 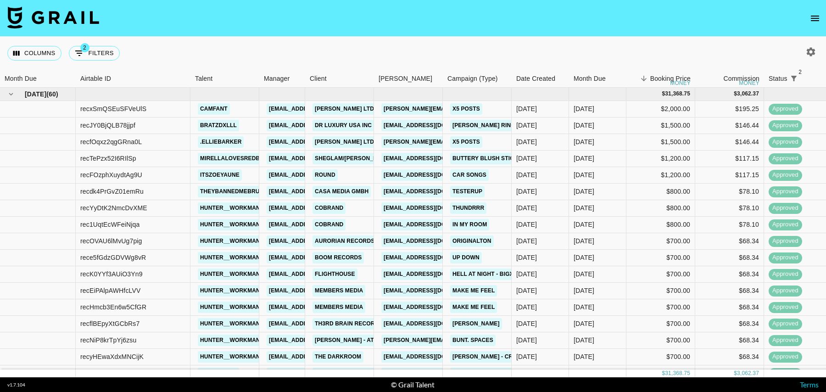 I want to click on div: 31,368.75, so click(x=678, y=373).